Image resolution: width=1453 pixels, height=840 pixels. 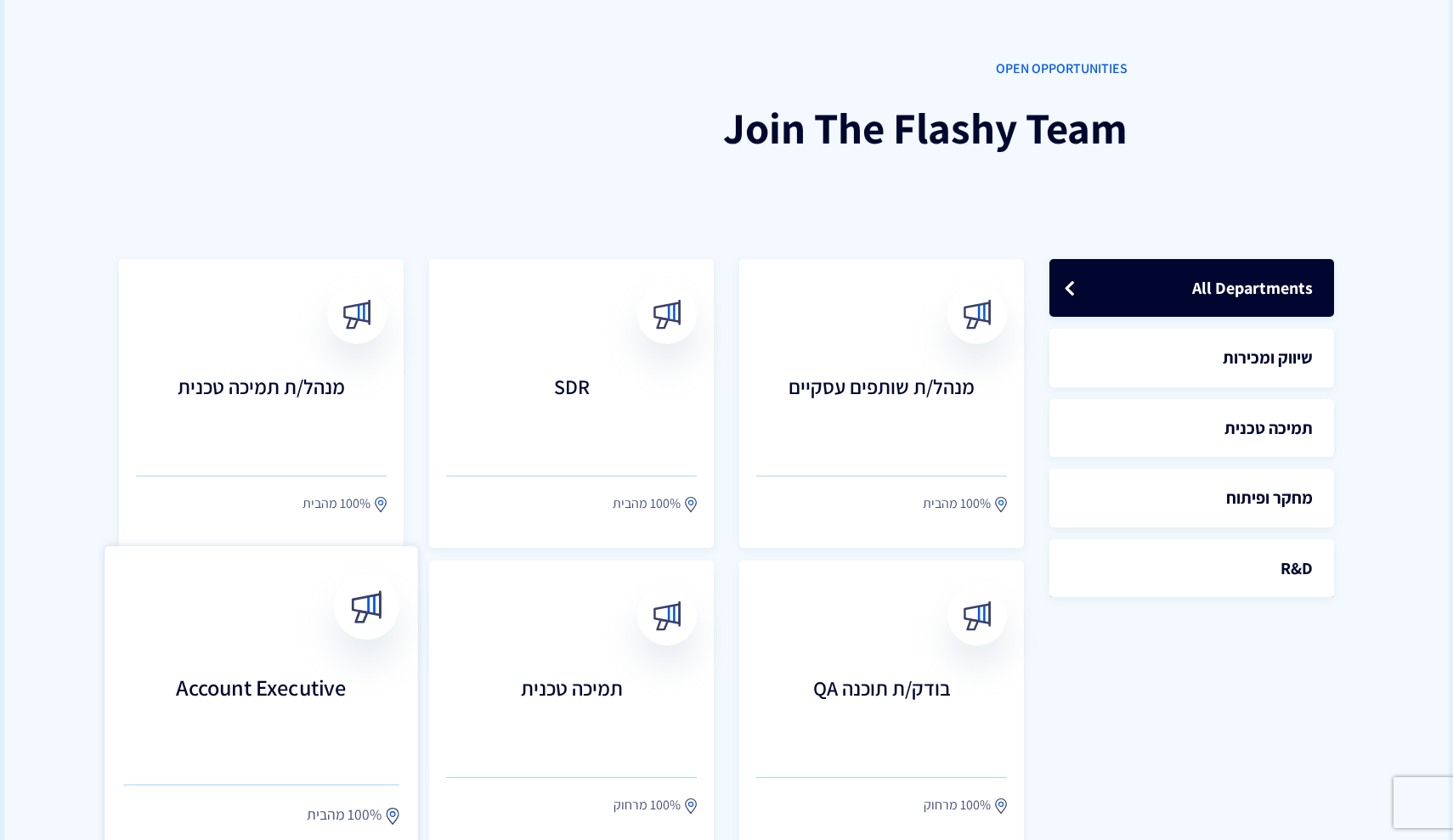 I want to click on a: SDR 100% מהבית, so click(x=571, y=403).